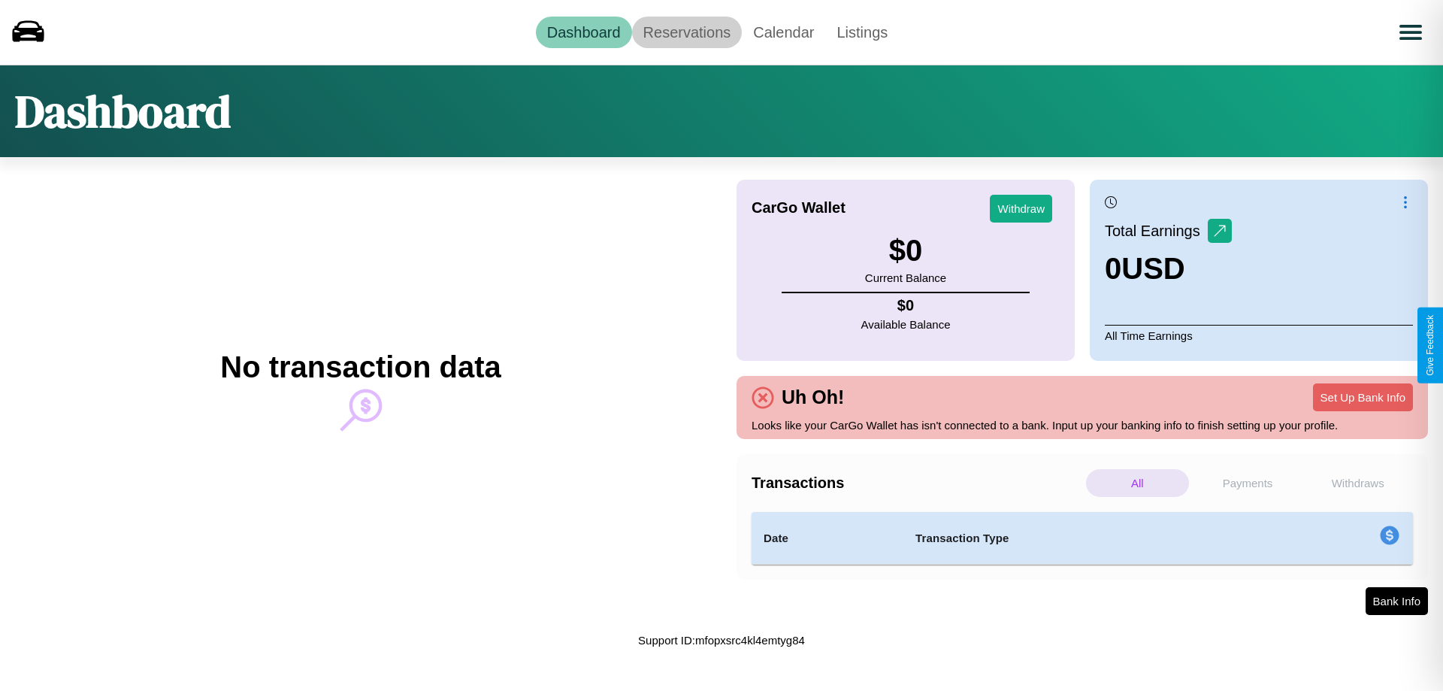 The image size is (1443, 691). What do you see at coordinates (906, 250) in the screenshot?
I see `h3: $ 0` at bounding box center [906, 250].